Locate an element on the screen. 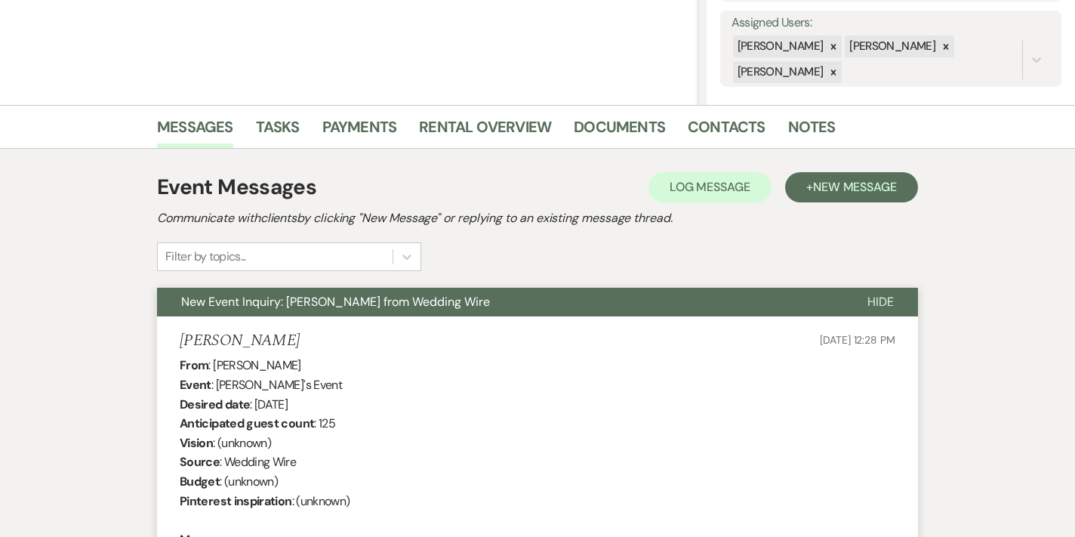 This screenshot has height=537, width=1075. b: Anticipated guest count is located at coordinates (247, 423).